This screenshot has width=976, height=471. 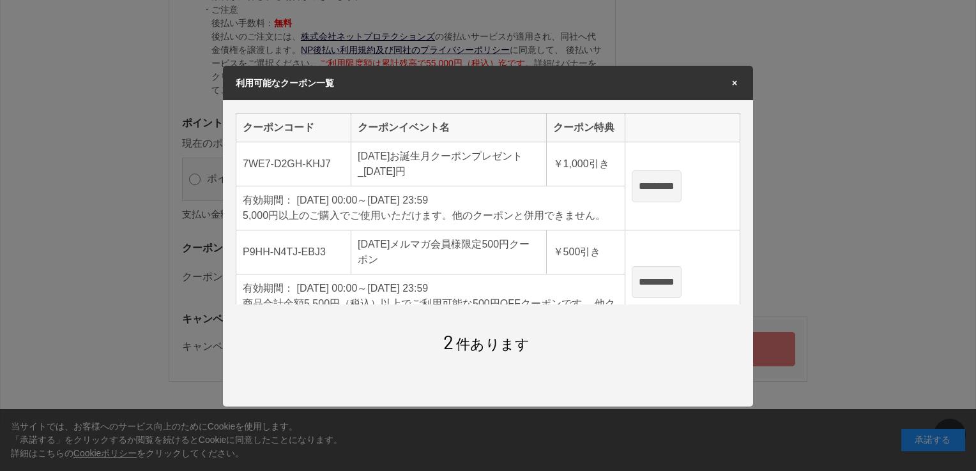 I want to click on span: ￥500, so click(x=566, y=252).